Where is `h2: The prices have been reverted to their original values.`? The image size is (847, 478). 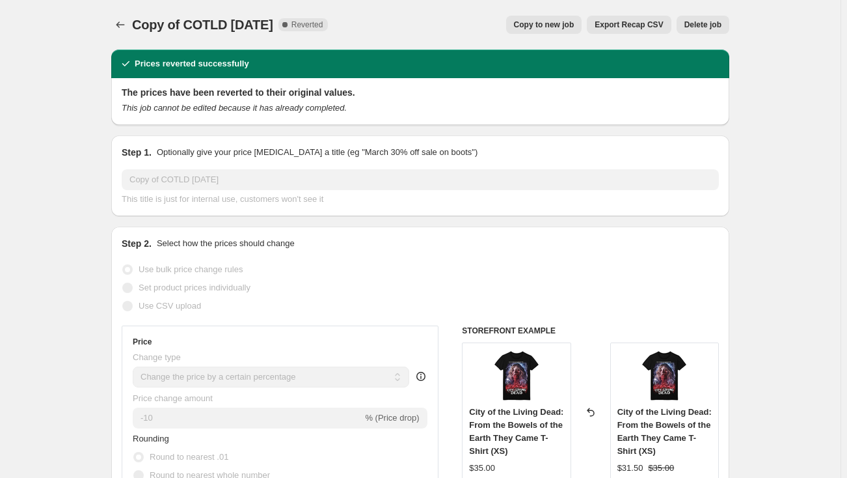
h2: The prices have been reverted to their original values. is located at coordinates (420, 92).